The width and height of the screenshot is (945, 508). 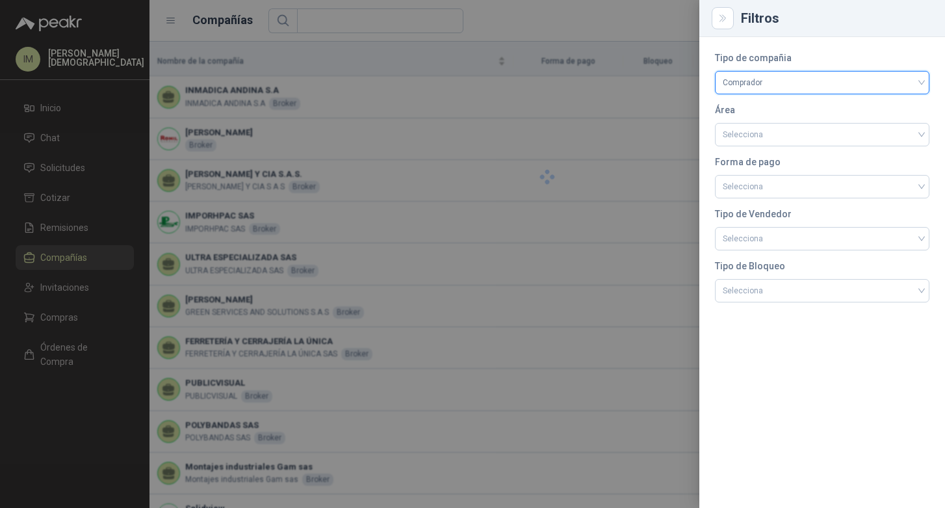 What do you see at coordinates (723, 18) in the screenshot?
I see `button: Close` at bounding box center [723, 18].